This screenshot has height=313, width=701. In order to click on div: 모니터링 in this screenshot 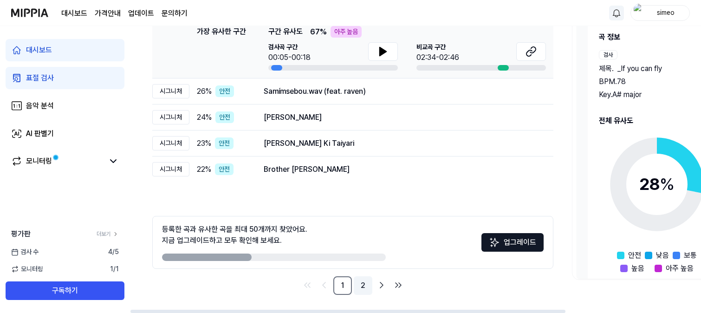, I will do `click(39, 161)`.